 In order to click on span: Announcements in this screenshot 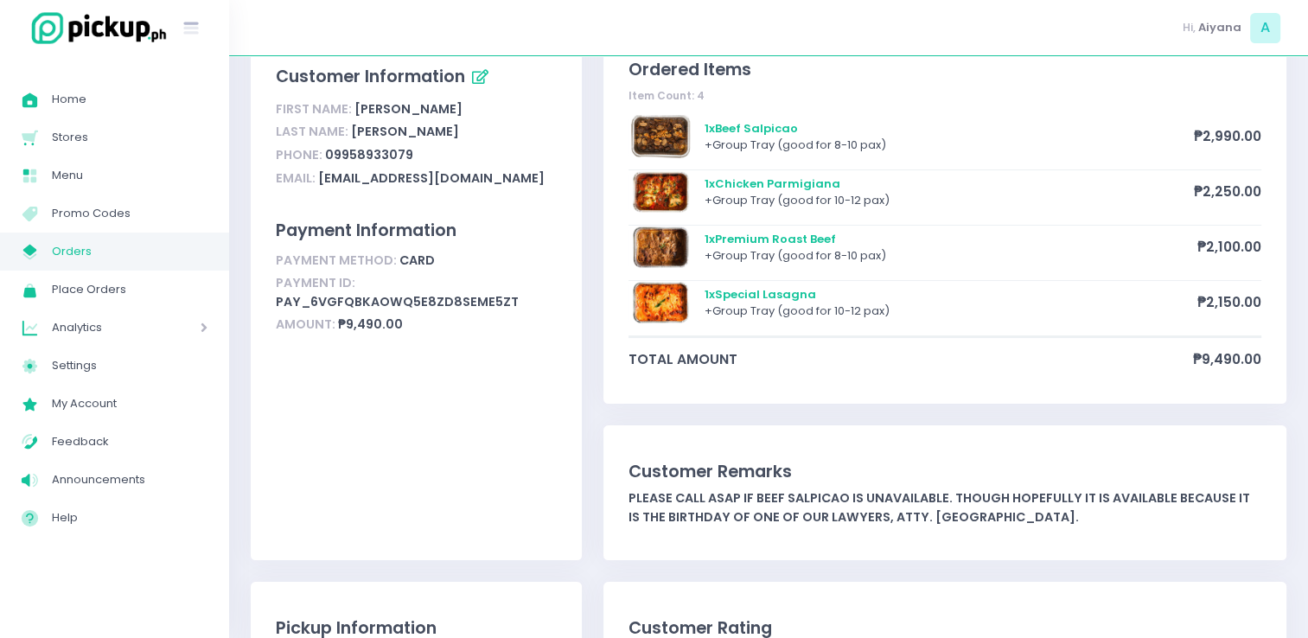, I will do `click(130, 480)`.